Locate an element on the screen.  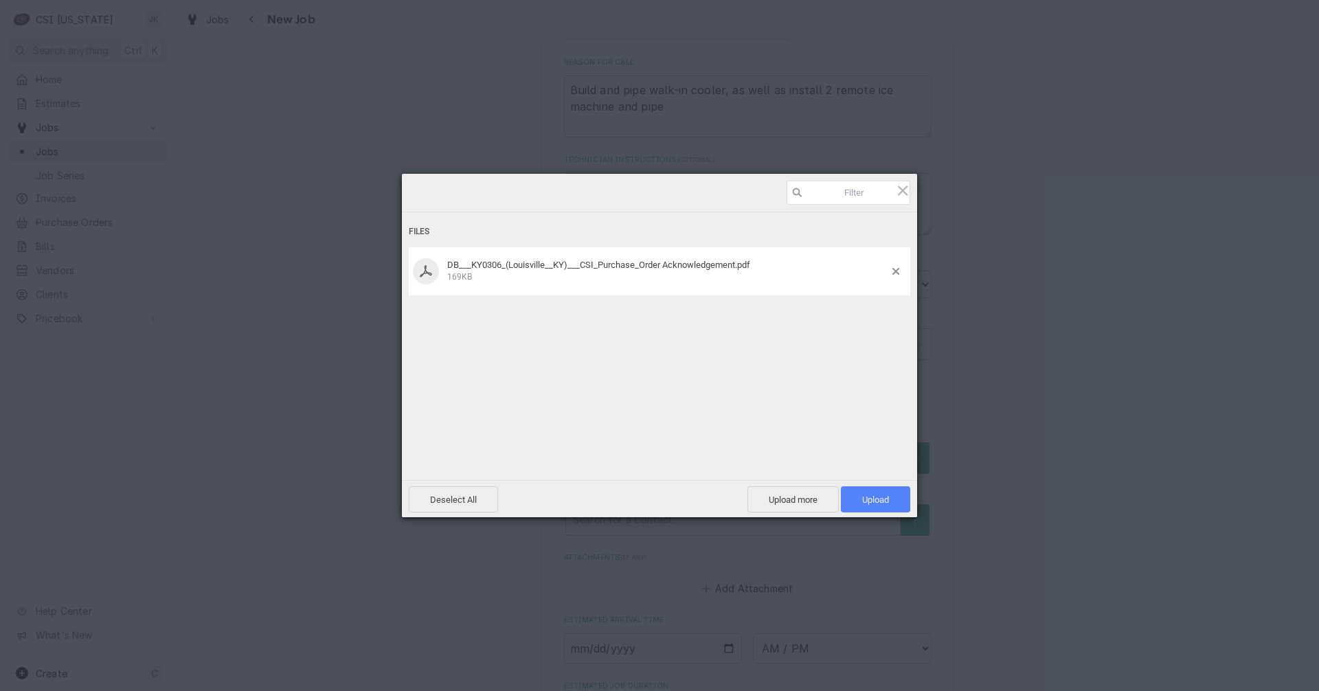
span: Click here or hit ESC to close picker is located at coordinates (903, 190).